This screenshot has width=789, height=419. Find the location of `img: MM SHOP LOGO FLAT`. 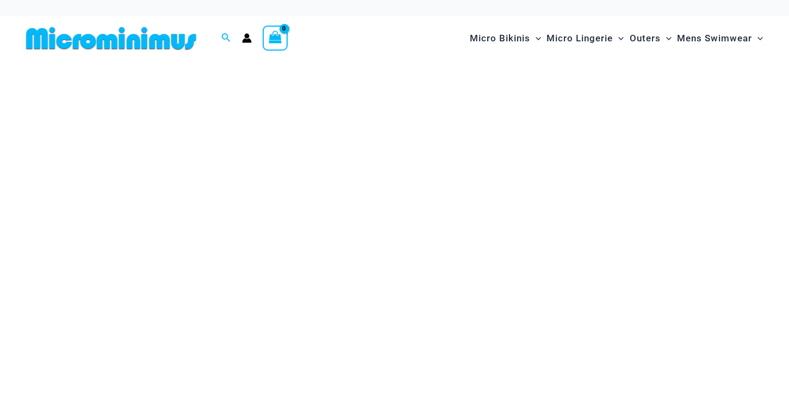

img: MM SHOP LOGO FLAT is located at coordinates (111, 38).